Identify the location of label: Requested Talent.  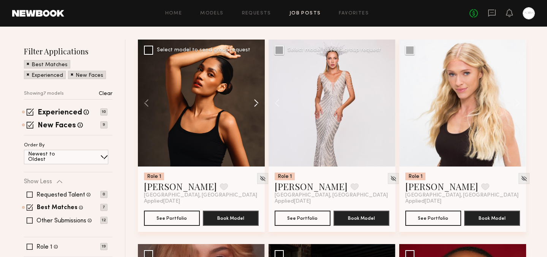
(61, 195).